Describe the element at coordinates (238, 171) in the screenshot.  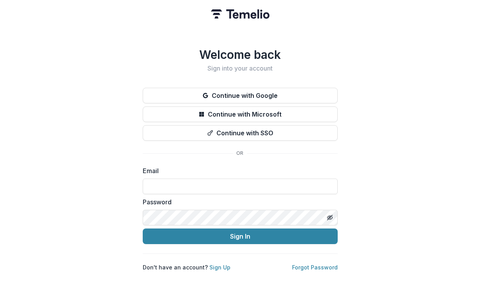
I see `label: Email` at that location.